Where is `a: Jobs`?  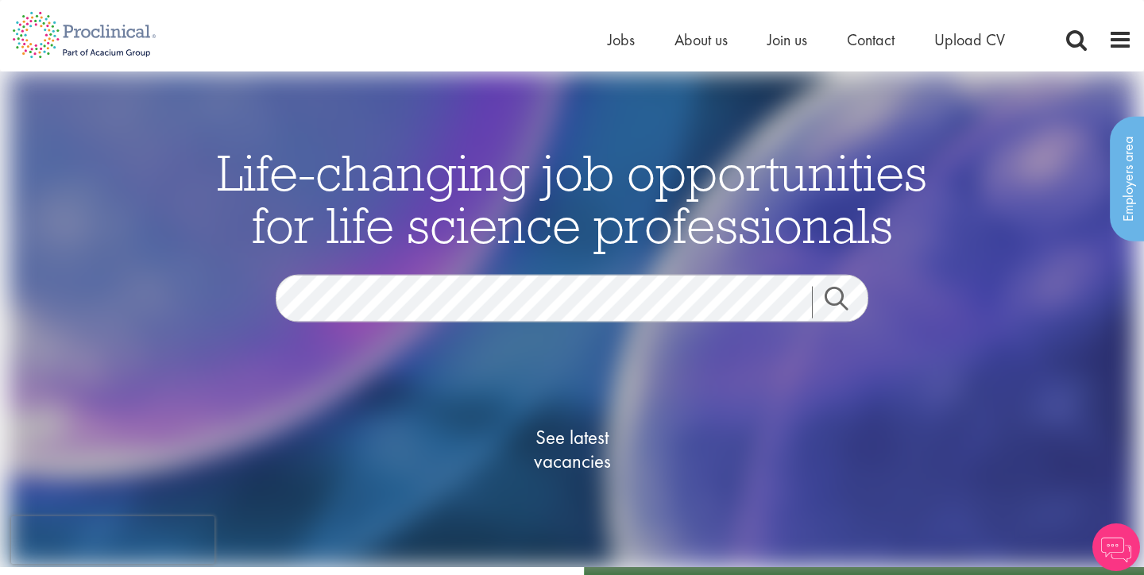 a: Jobs is located at coordinates (621, 40).